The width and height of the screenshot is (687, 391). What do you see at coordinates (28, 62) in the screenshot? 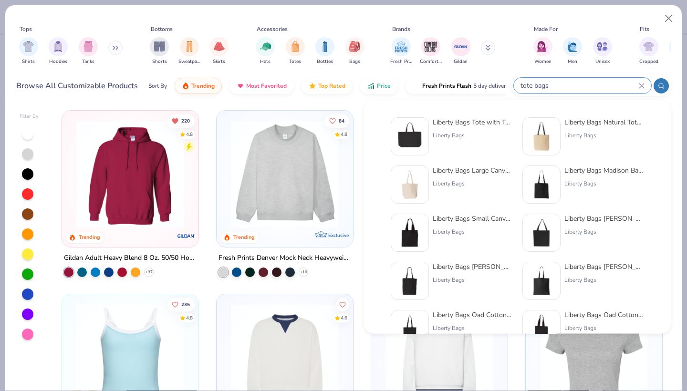
I see `span: Shirts` at bounding box center [28, 62].